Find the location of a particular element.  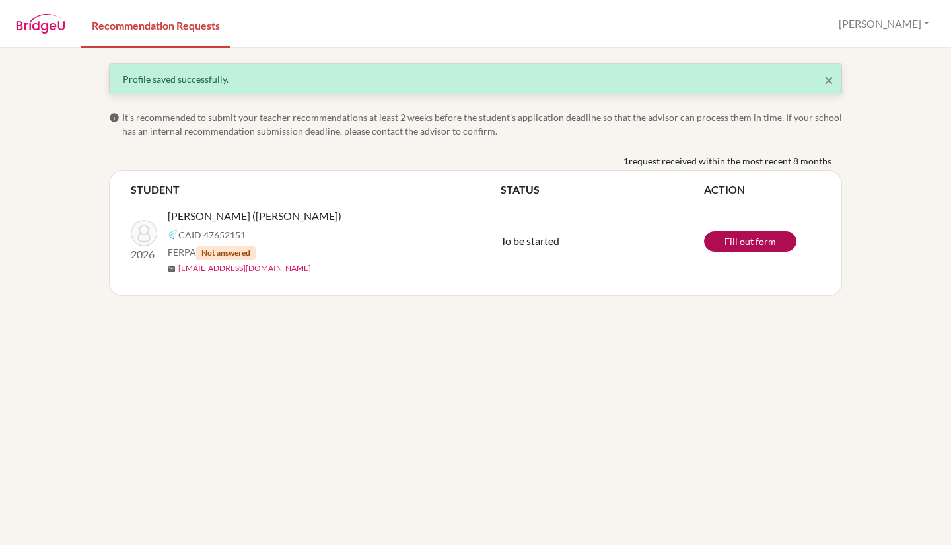

span: mail is located at coordinates (172, 269).